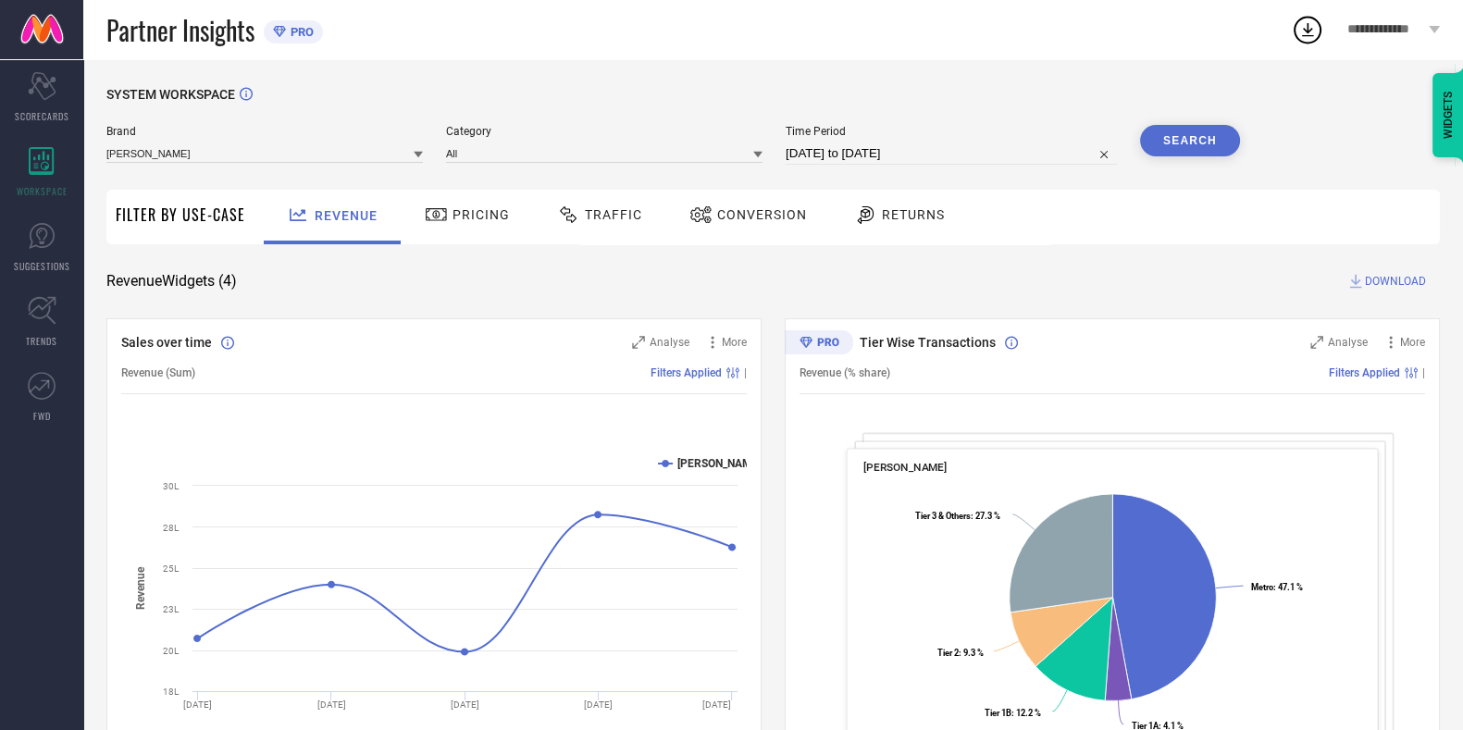 The width and height of the screenshot is (1463, 730). Describe the element at coordinates (171, 281) in the screenshot. I see `span: Revenue Widgets ( 4 )` at that location.